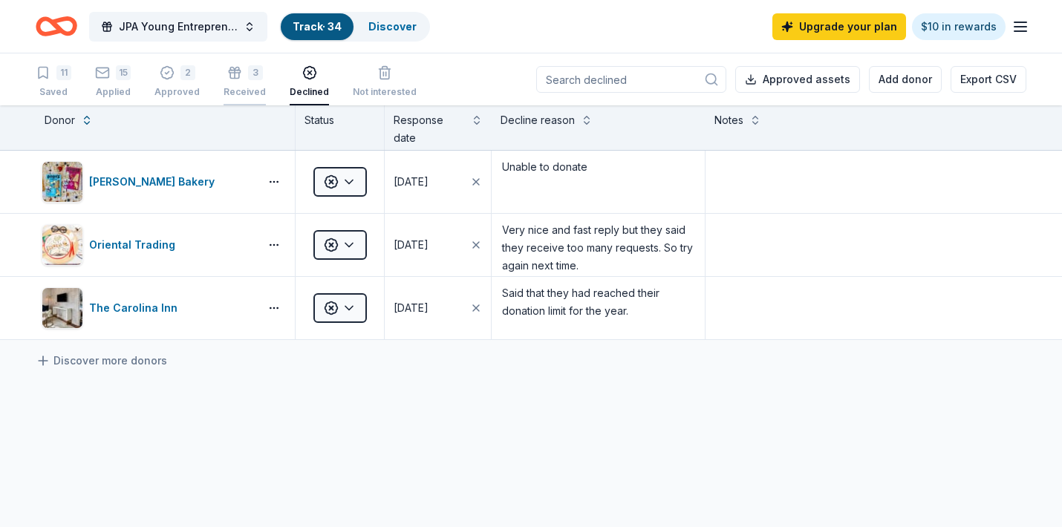 The height and width of the screenshot is (527, 1062). Describe the element at coordinates (56, 26) in the screenshot. I see `a: Home` at that location.